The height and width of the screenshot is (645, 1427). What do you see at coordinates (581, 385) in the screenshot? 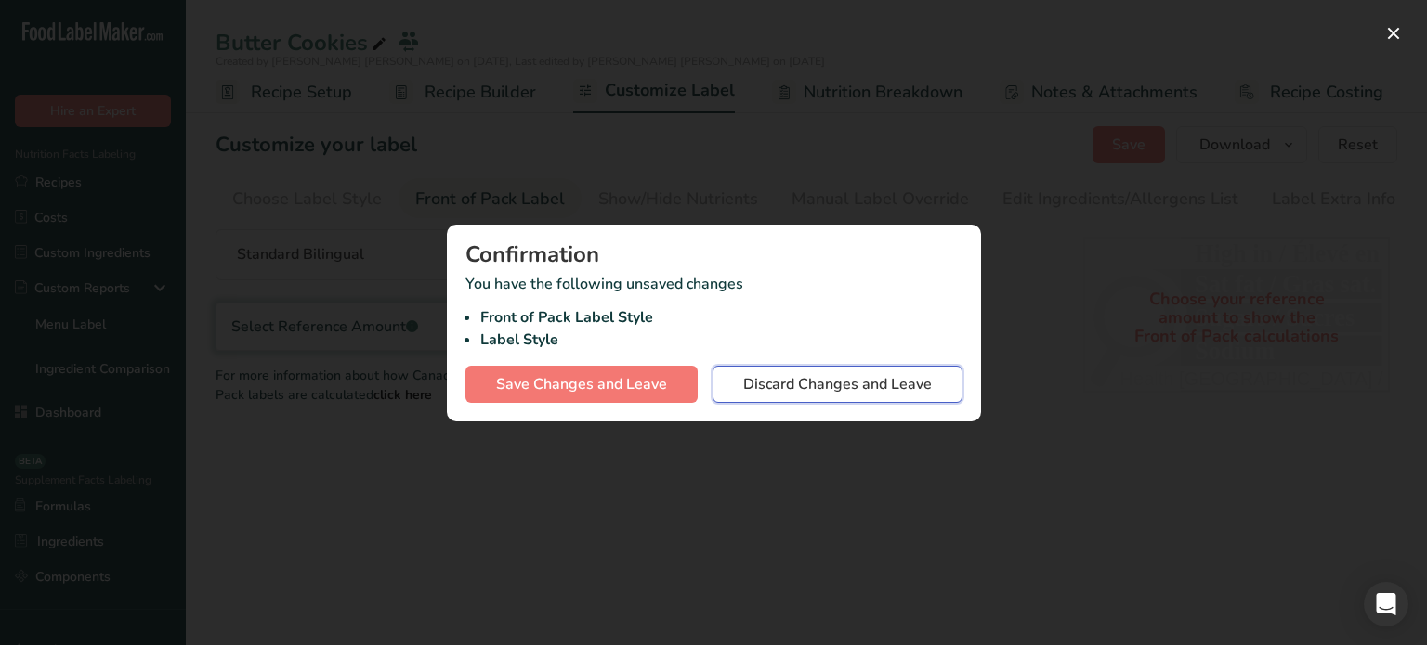
I see `span: Save Changes and Leave` at bounding box center [581, 385].